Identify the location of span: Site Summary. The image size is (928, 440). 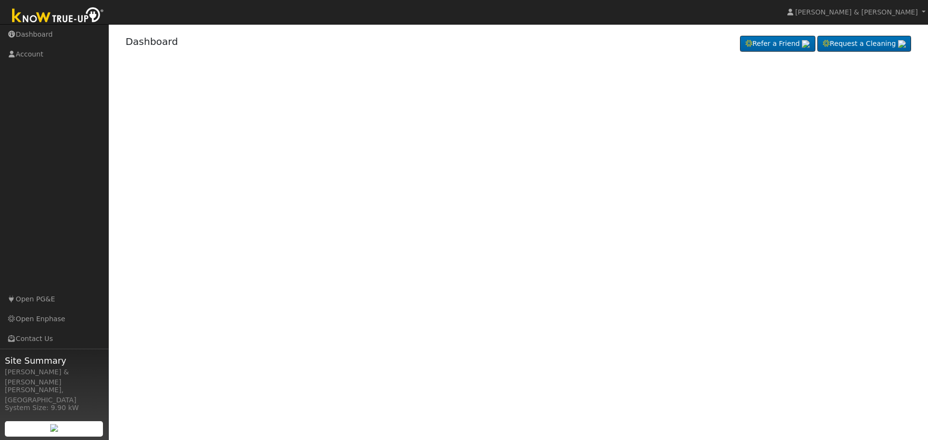
(54, 360).